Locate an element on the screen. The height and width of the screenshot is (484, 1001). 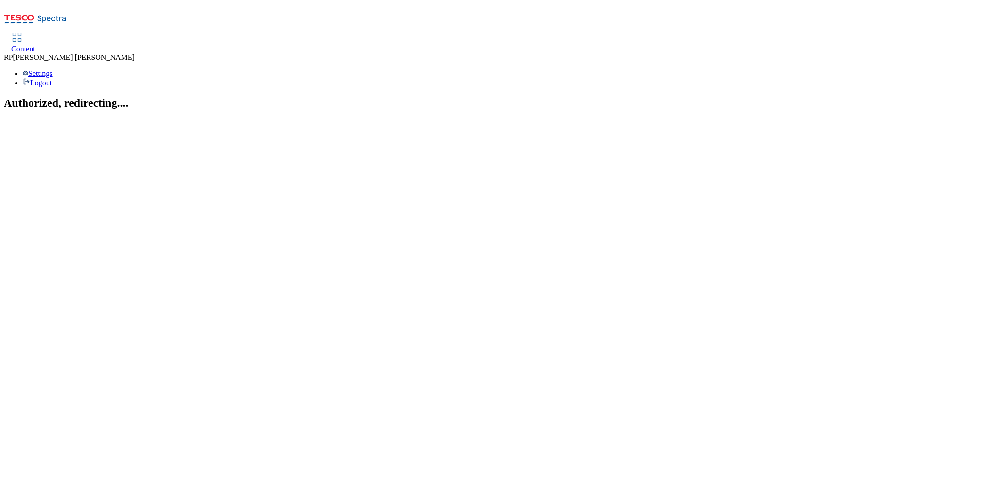
h2: Authorized, redirecting.... is located at coordinates (501, 103).